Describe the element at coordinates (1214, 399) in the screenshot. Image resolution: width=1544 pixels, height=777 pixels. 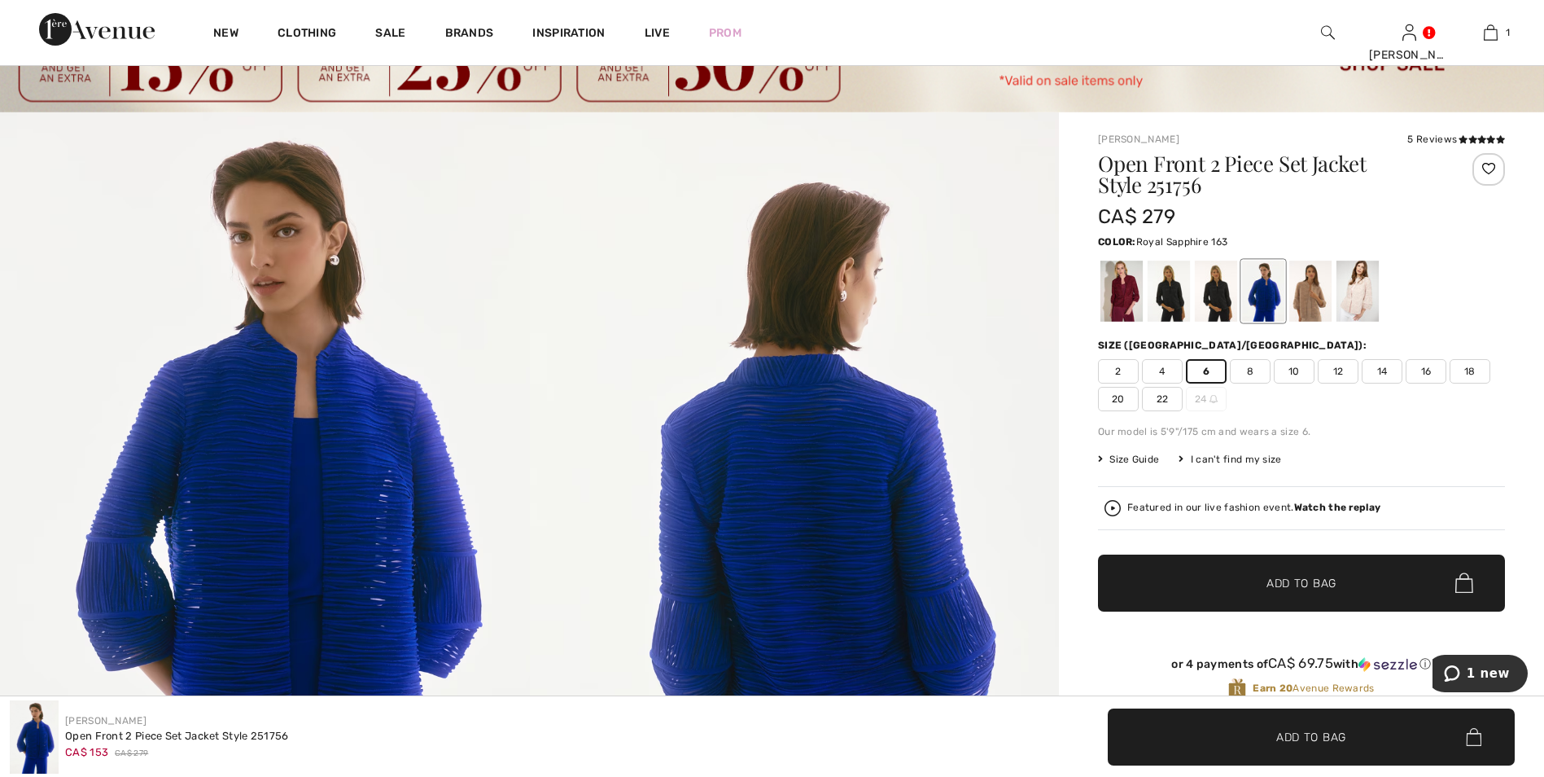
I see `img: ring-m.svg` at that location.